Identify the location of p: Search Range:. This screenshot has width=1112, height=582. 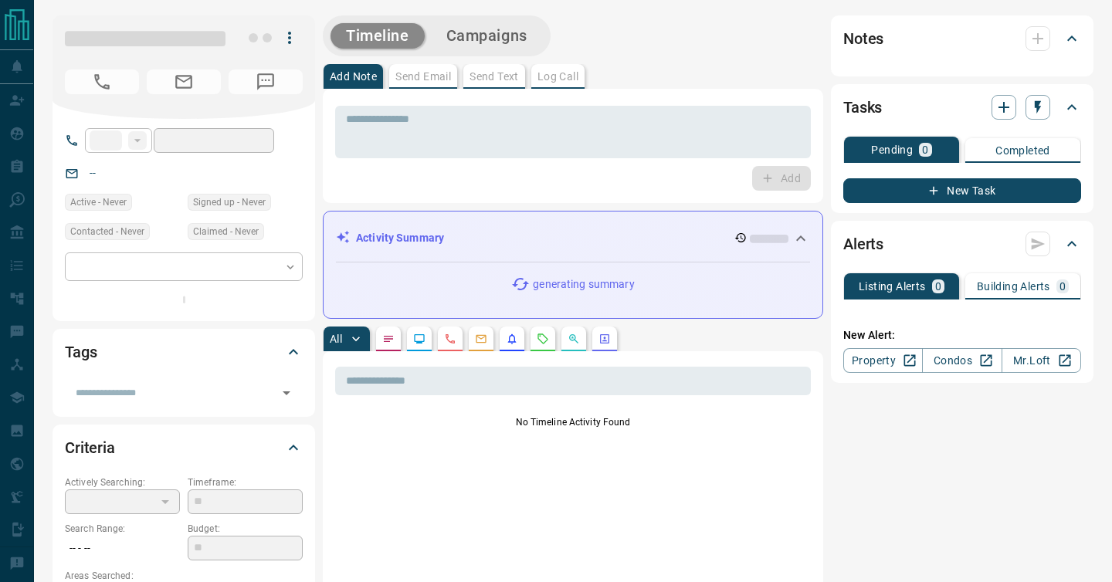
(122, 529).